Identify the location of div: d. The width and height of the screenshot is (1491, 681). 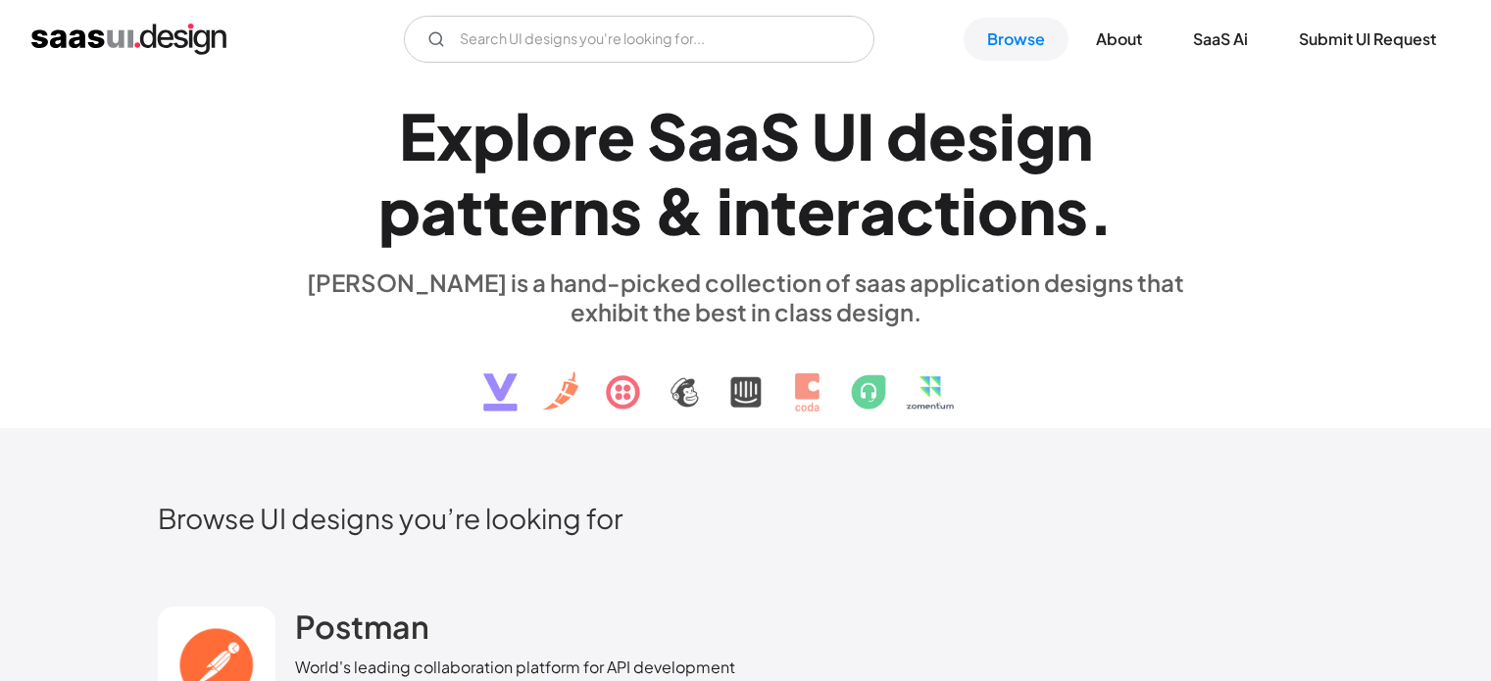
(907, 135).